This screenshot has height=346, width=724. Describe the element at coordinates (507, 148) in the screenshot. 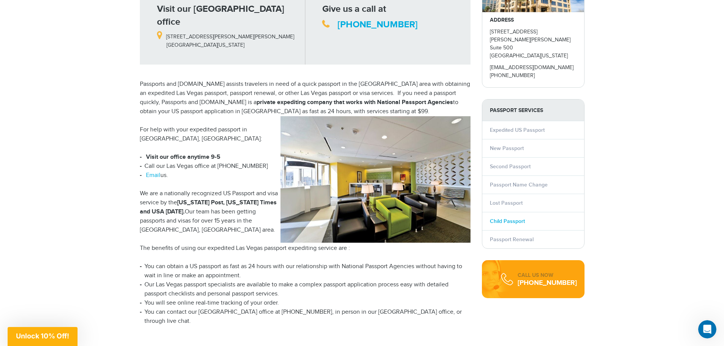

I see `a: New Passport` at that location.